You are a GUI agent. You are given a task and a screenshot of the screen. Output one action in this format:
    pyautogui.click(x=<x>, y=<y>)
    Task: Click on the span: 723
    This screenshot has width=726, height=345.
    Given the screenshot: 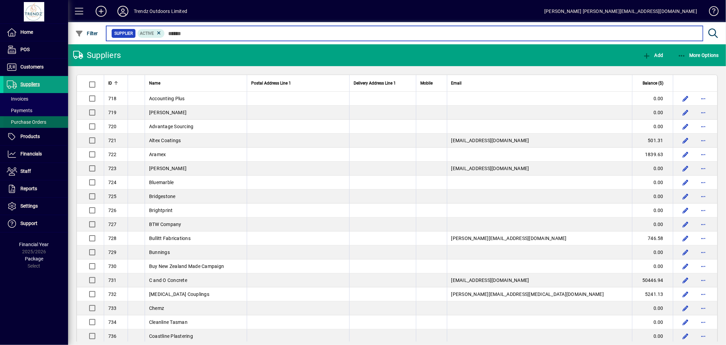 What is the action you would take?
    pyautogui.click(x=112, y=168)
    